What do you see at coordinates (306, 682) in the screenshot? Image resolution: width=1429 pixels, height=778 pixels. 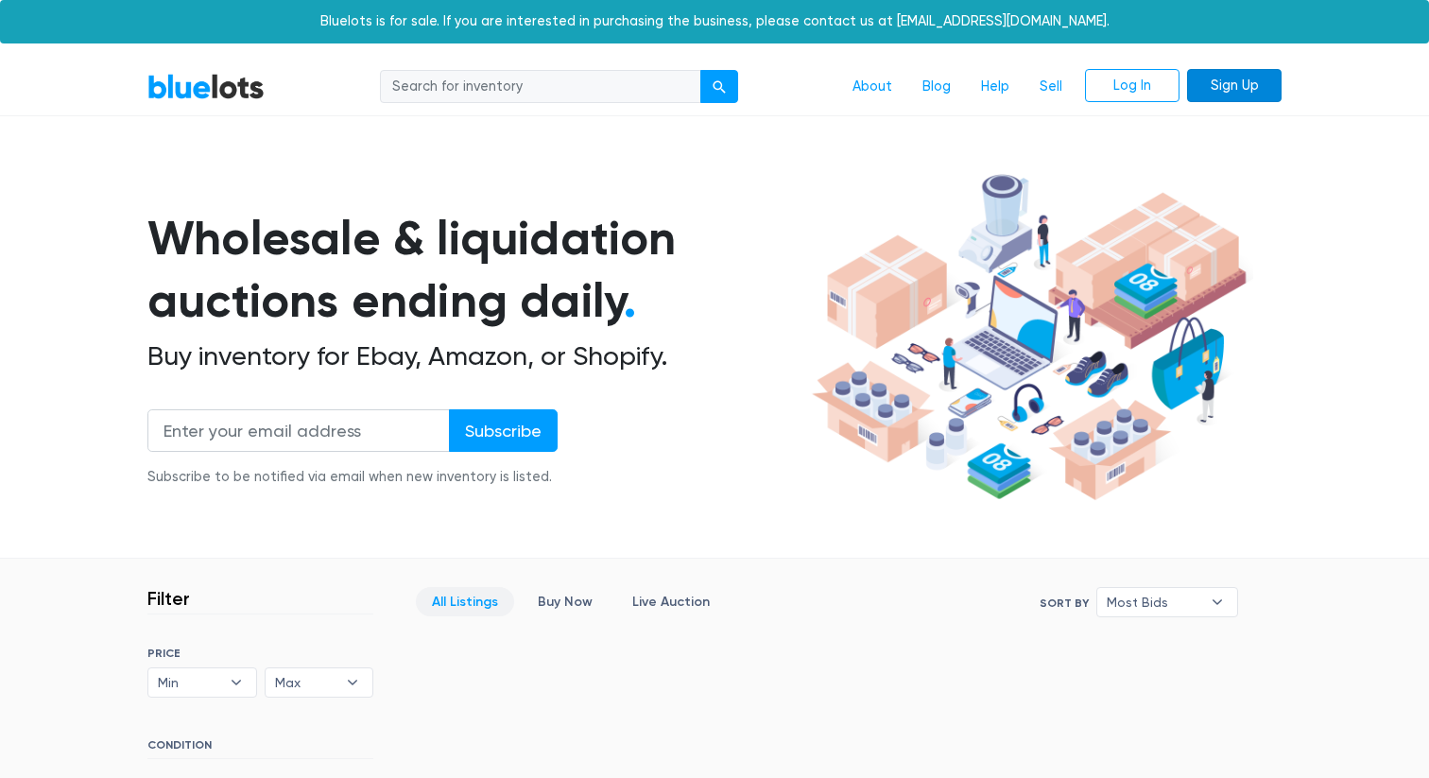 I see `span: Max` at bounding box center [306, 682].